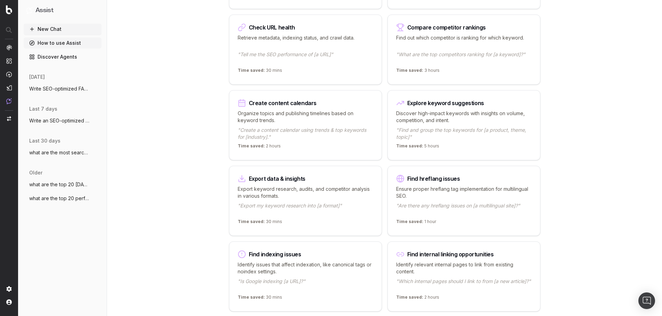 This screenshot has width=662, height=316. What do you see at coordinates (305, 117) in the screenshot?
I see `p: Organize topics and publishing timelines based on keyword trends.` at bounding box center [305, 117].